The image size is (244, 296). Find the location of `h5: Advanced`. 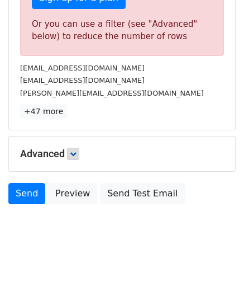

h5: Advanced is located at coordinates (122, 154).